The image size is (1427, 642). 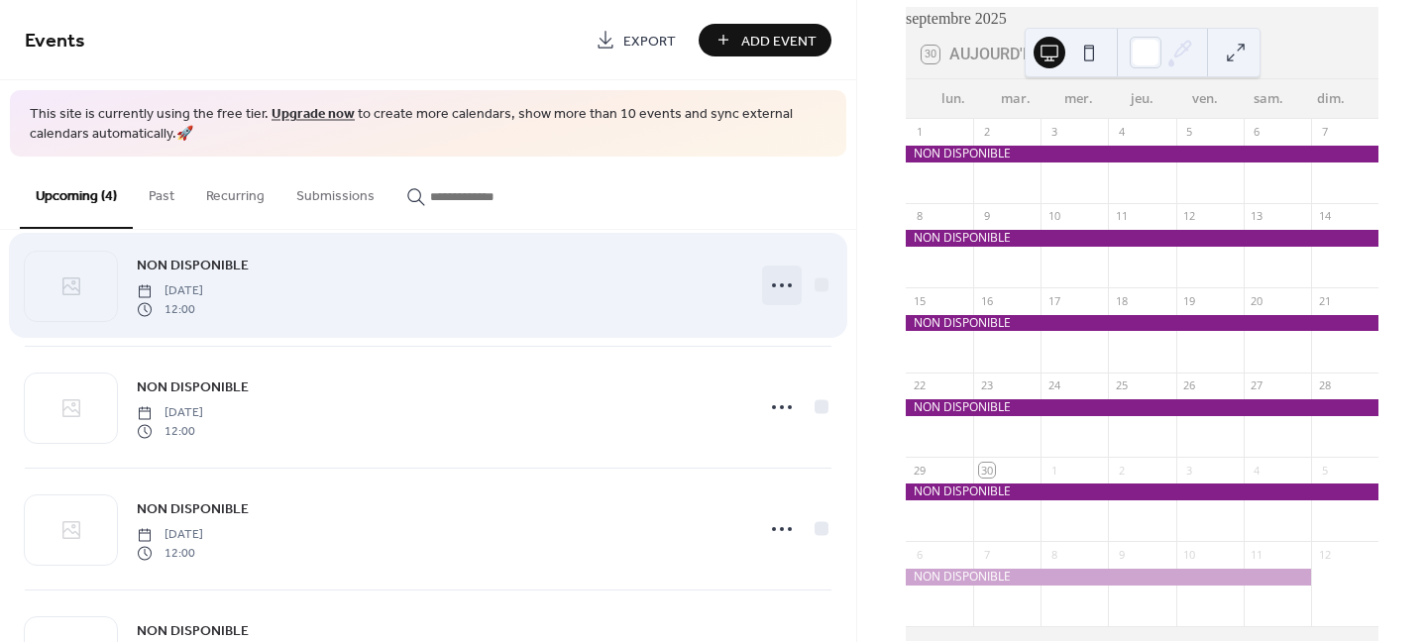 I want to click on div: 30, so click(x=986, y=470).